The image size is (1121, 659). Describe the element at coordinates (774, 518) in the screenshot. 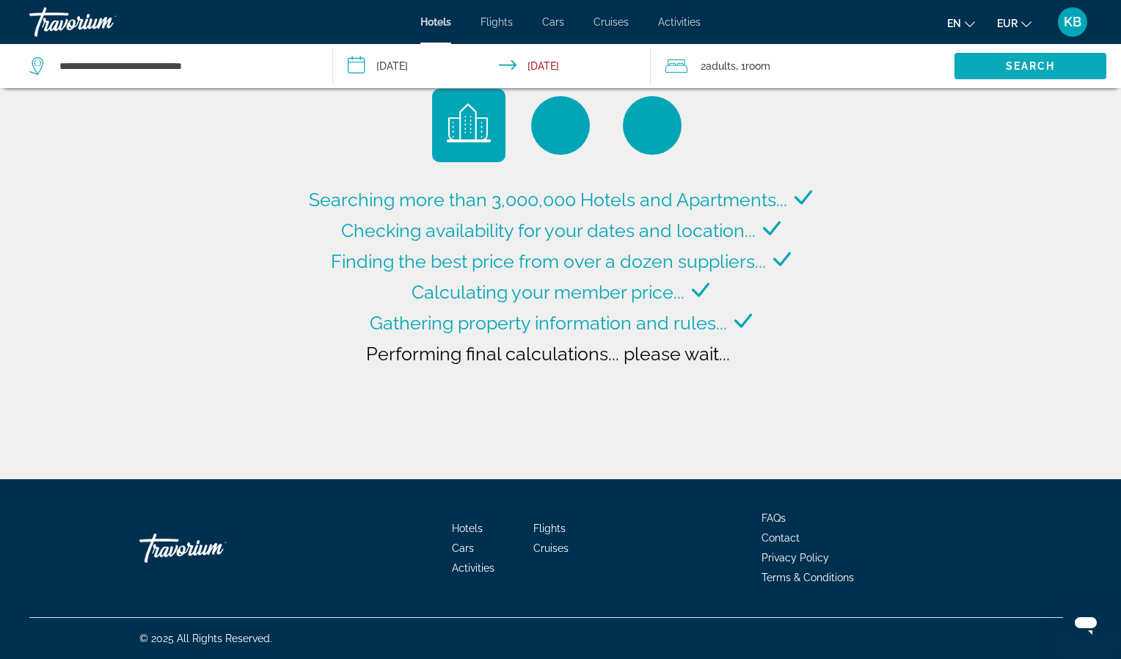

I see `a: FAQs` at that location.